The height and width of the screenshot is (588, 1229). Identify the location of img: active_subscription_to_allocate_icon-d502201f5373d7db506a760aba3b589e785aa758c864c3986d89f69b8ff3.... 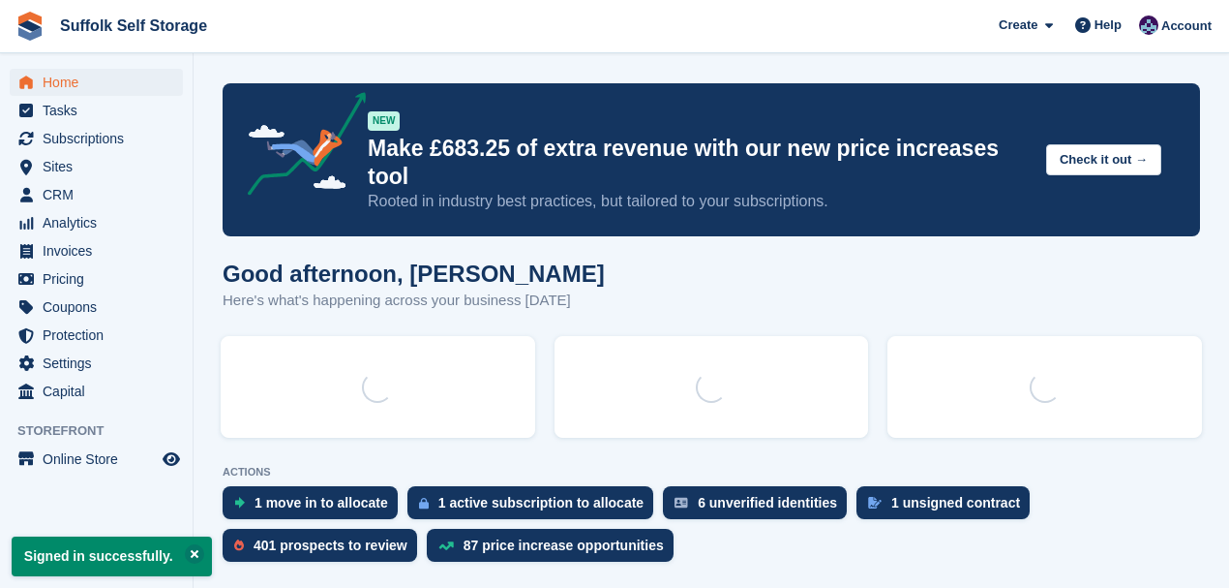
(424, 502).